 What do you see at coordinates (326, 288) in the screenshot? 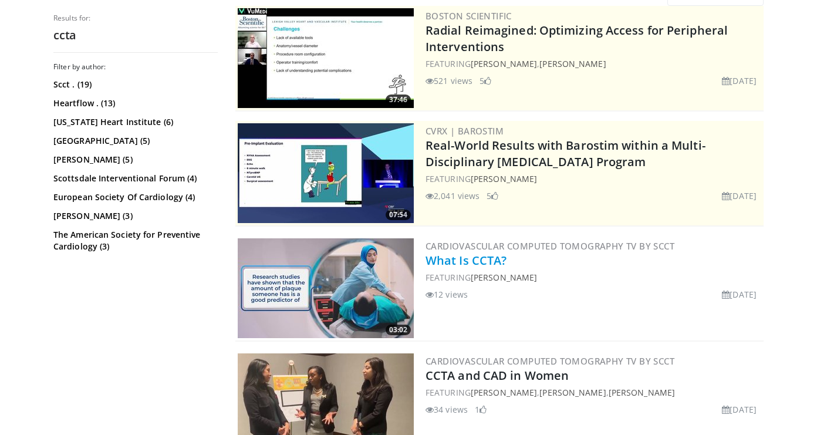
I see `img: 68f18710-896a-4606-8b17-7ac2aae20f7c.300x170_q85_crop-smart_upscale.jpg` at bounding box center [326, 288].